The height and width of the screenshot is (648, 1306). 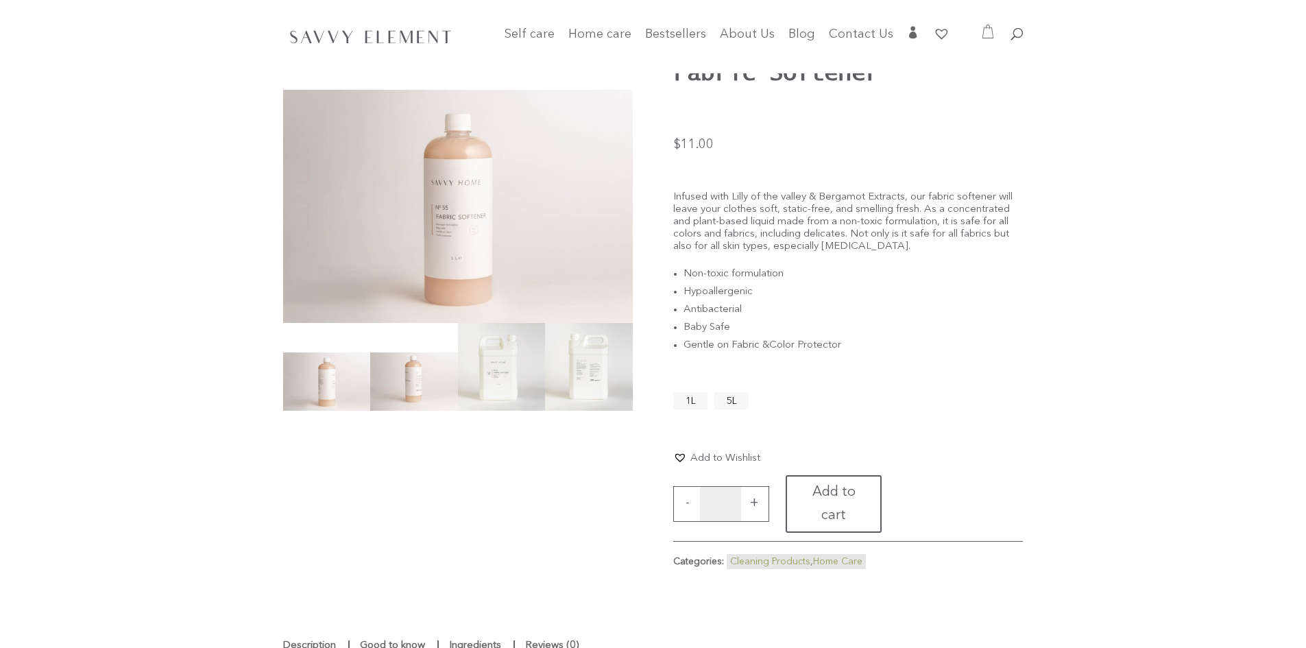 What do you see at coordinates (589, 367) in the screenshot?
I see `img: Fabric Softener - Image 5` at bounding box center [589, 367].